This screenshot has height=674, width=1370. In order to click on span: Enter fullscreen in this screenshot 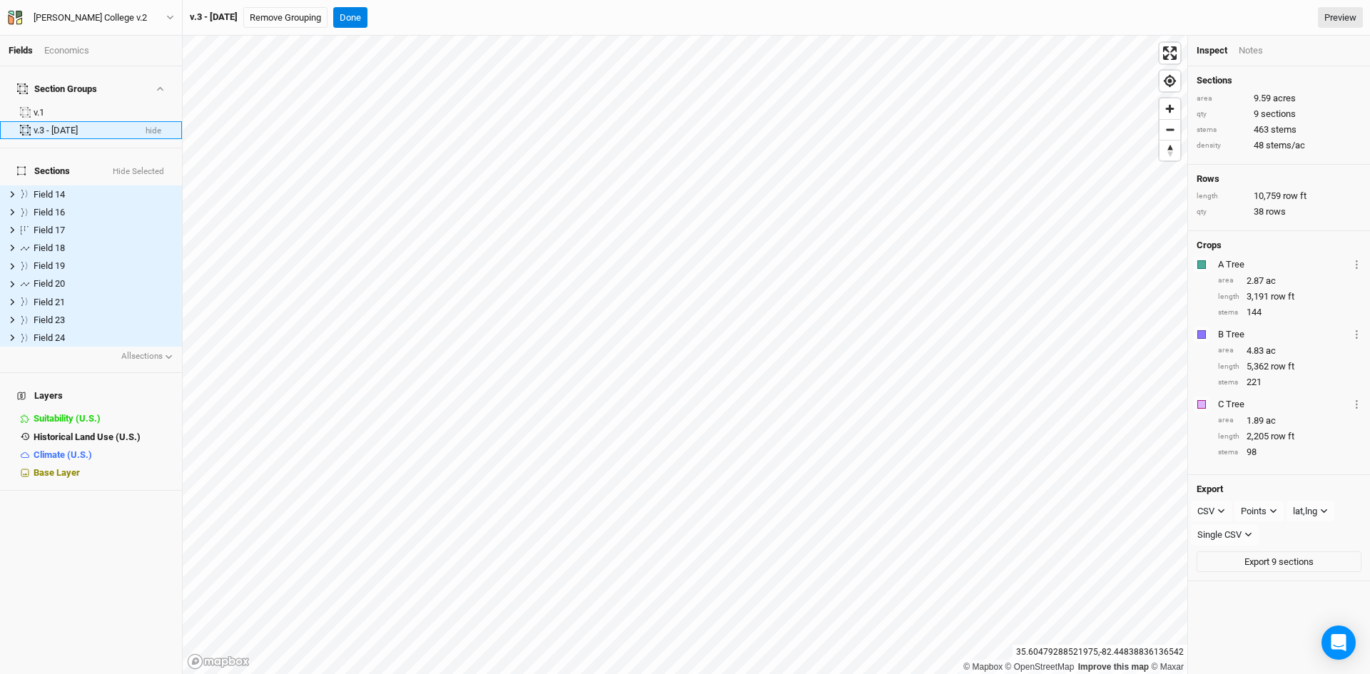, I will do `click(1170, 53)`.